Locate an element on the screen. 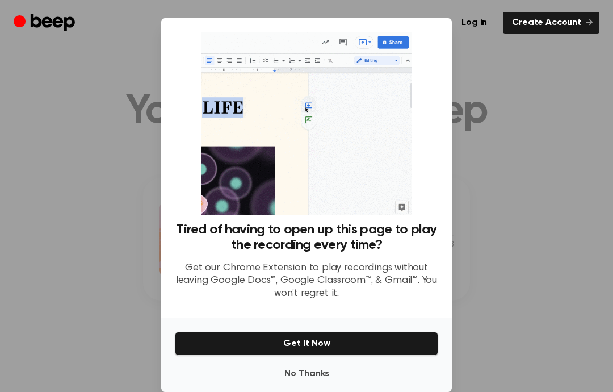 The height and width of the screenshot is (392, 613). img: Beep extension in action is located at coordinates (306, 123).